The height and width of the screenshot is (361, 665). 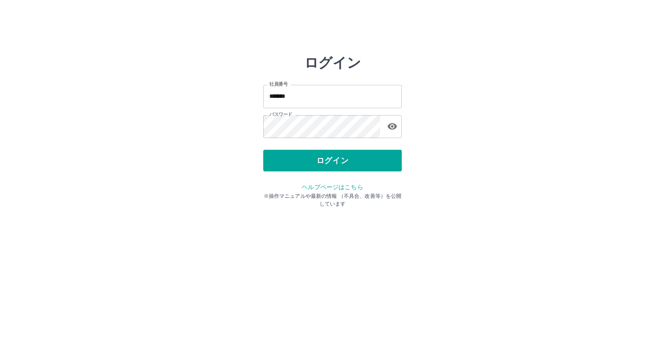 I want to click on h2: ログイン, so click(x=332, y=63).